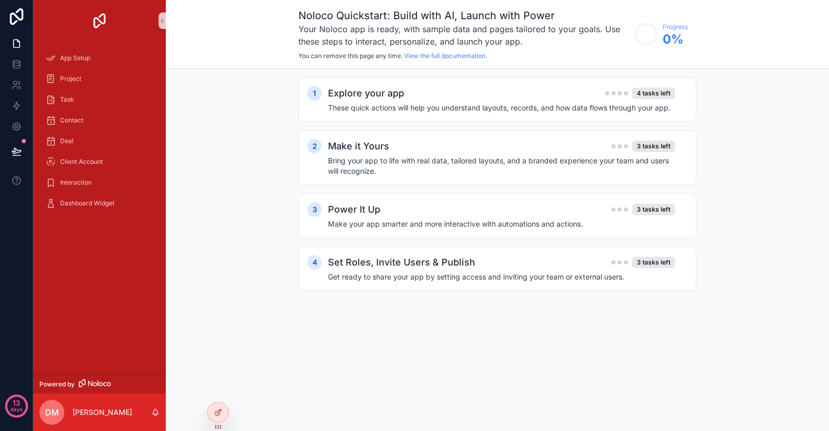 The width and height of the screenshot is (829, 431). Describe the element at coordinates (100, 141) in the screenshot. I see `a: Deal` at that location.